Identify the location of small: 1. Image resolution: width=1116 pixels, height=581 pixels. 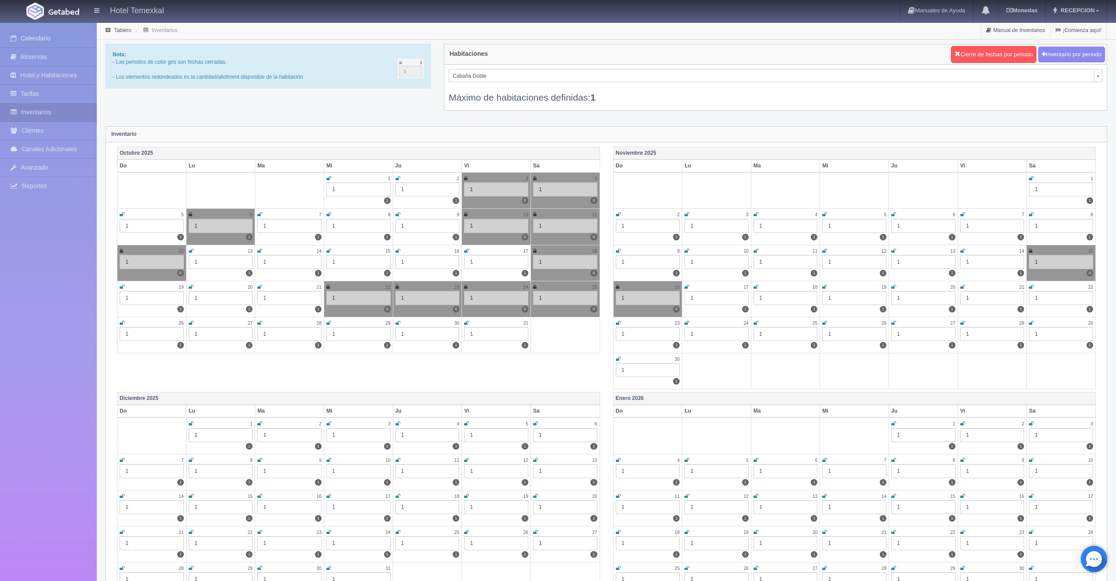
(1091, 179).